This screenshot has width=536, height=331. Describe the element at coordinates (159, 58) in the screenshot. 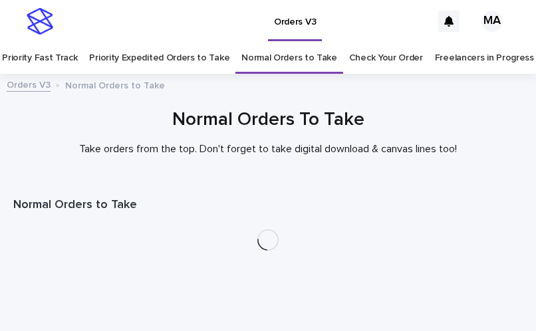

I see `a: Priority Expedited Orders to Take` at that location.